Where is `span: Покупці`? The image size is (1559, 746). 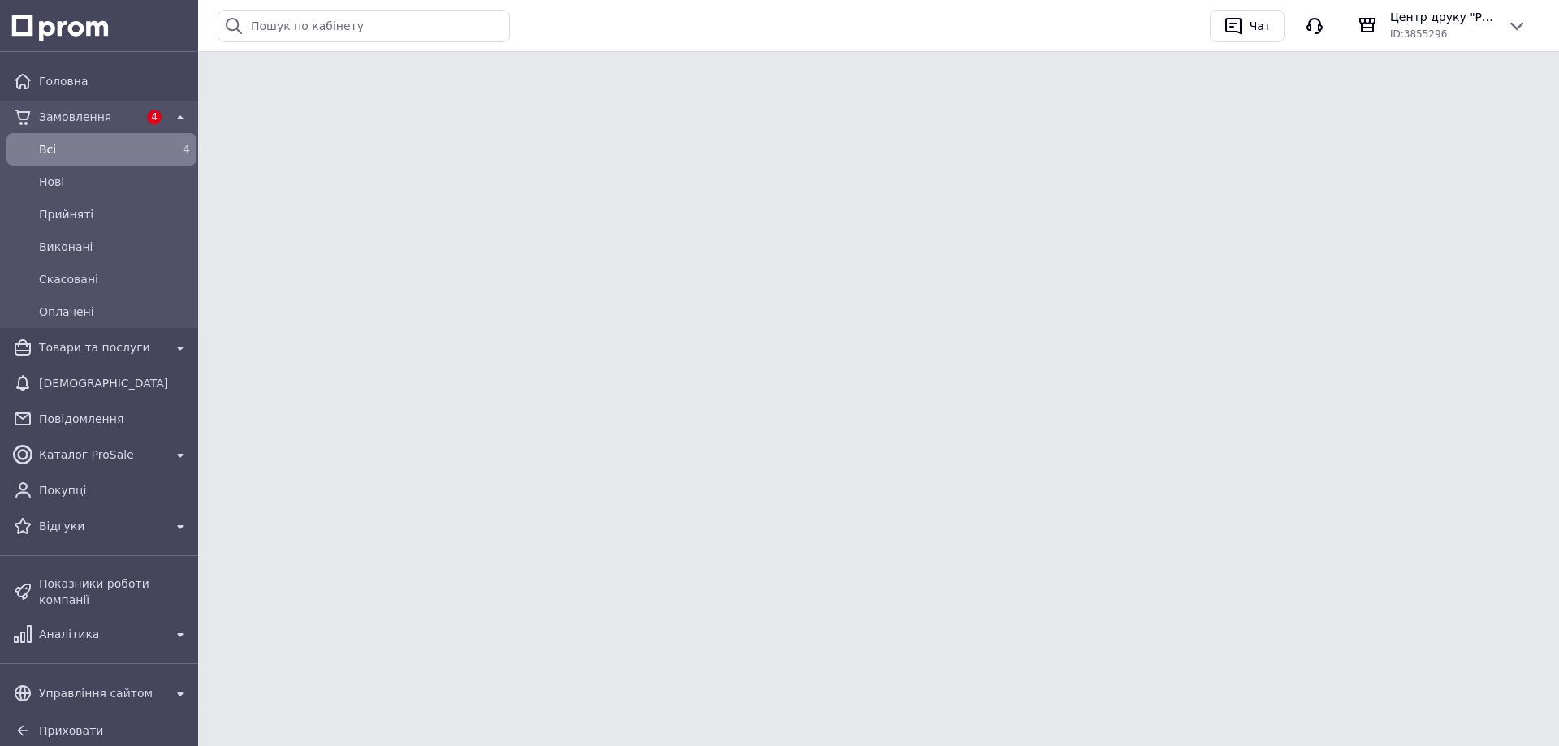
span: Покупці is located at coordinates (114, 490).